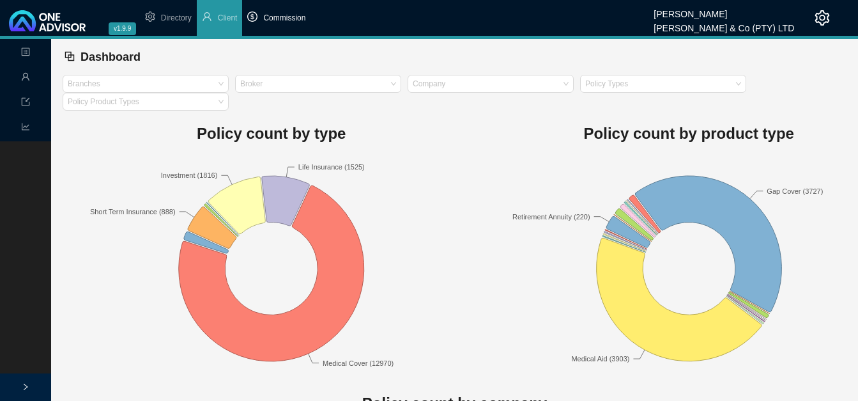 This screenshot has width=858, height=401. I want to click on span: Client, so click(227, 18).